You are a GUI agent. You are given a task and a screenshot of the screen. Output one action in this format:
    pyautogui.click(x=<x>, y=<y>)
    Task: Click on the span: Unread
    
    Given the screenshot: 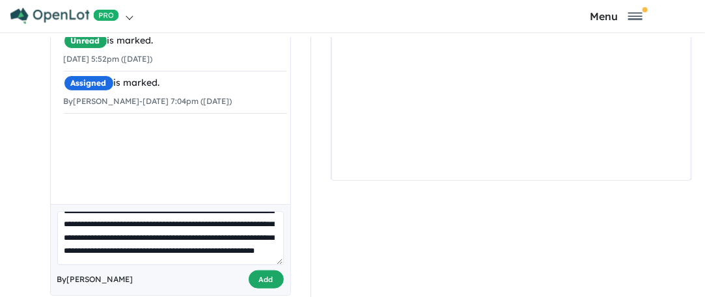 What is the action you would take?
    pyautogui.click(x=85, y=41)
    